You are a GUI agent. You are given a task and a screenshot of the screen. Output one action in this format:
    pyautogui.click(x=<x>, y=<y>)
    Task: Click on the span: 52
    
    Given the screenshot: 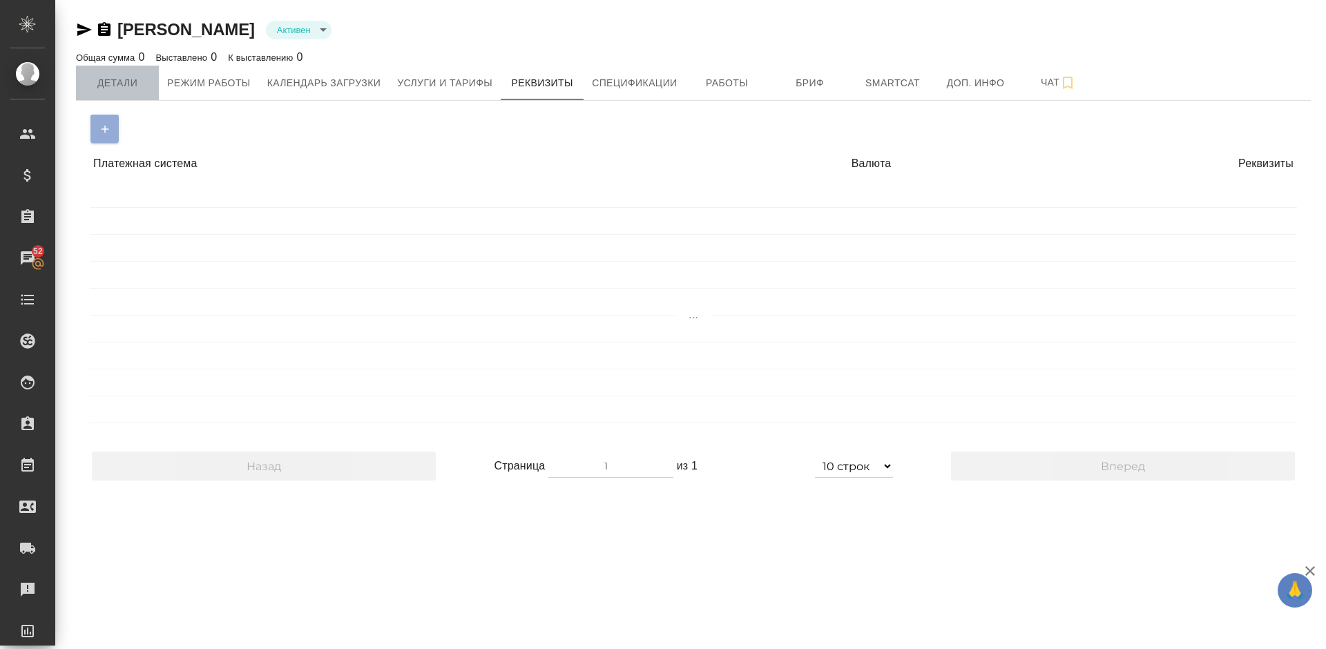 What is the action you would take?
    pyautogui.click(x=38, y=251)
    